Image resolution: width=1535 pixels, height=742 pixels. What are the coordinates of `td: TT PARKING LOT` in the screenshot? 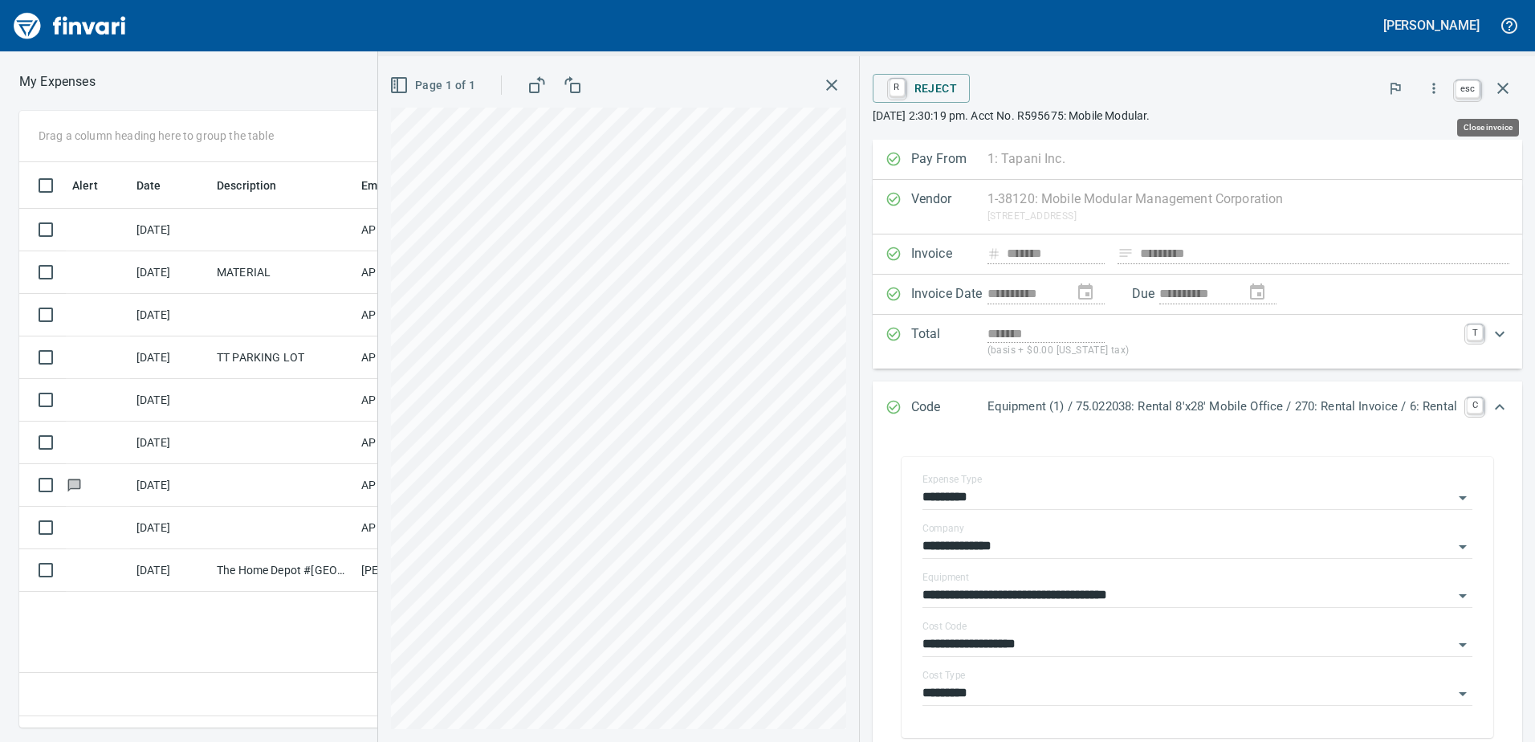 It's located at (283, 357).